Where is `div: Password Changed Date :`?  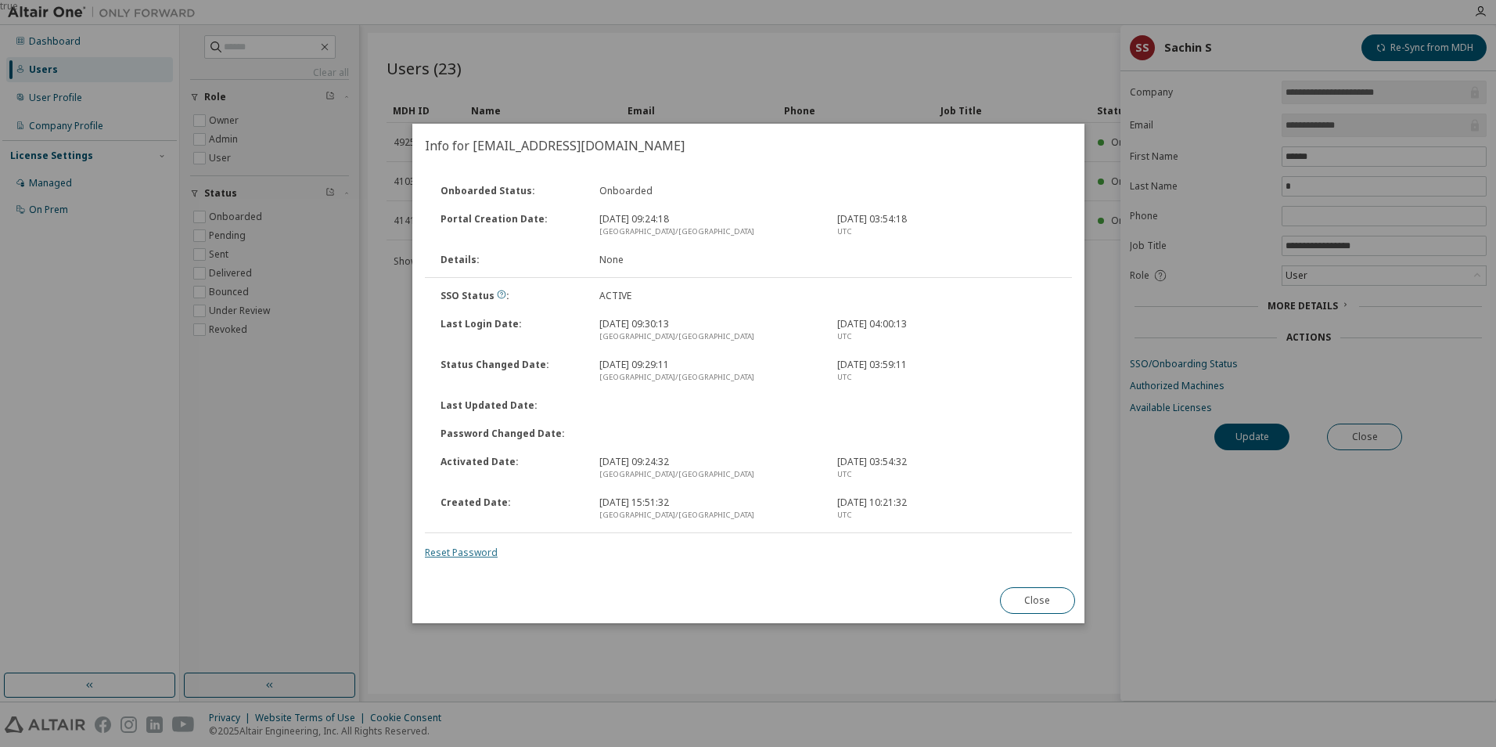 div: Password Changed Date : is located at coordinates (510, 434).